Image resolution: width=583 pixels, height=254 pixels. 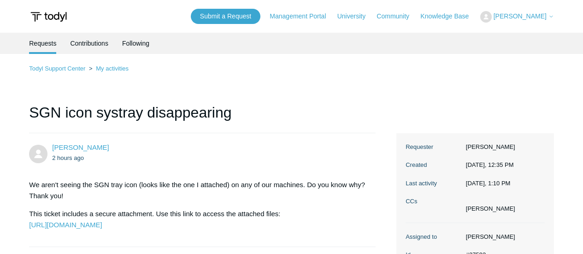 What do you see at coordinates (356, 16) in the screenshot?
I see `a: University` at bounding box center [356, 16].